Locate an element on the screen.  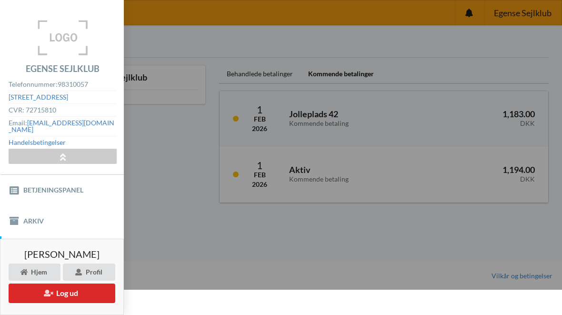
div: Egense Sejlklub is located at coordinates (62, 69).